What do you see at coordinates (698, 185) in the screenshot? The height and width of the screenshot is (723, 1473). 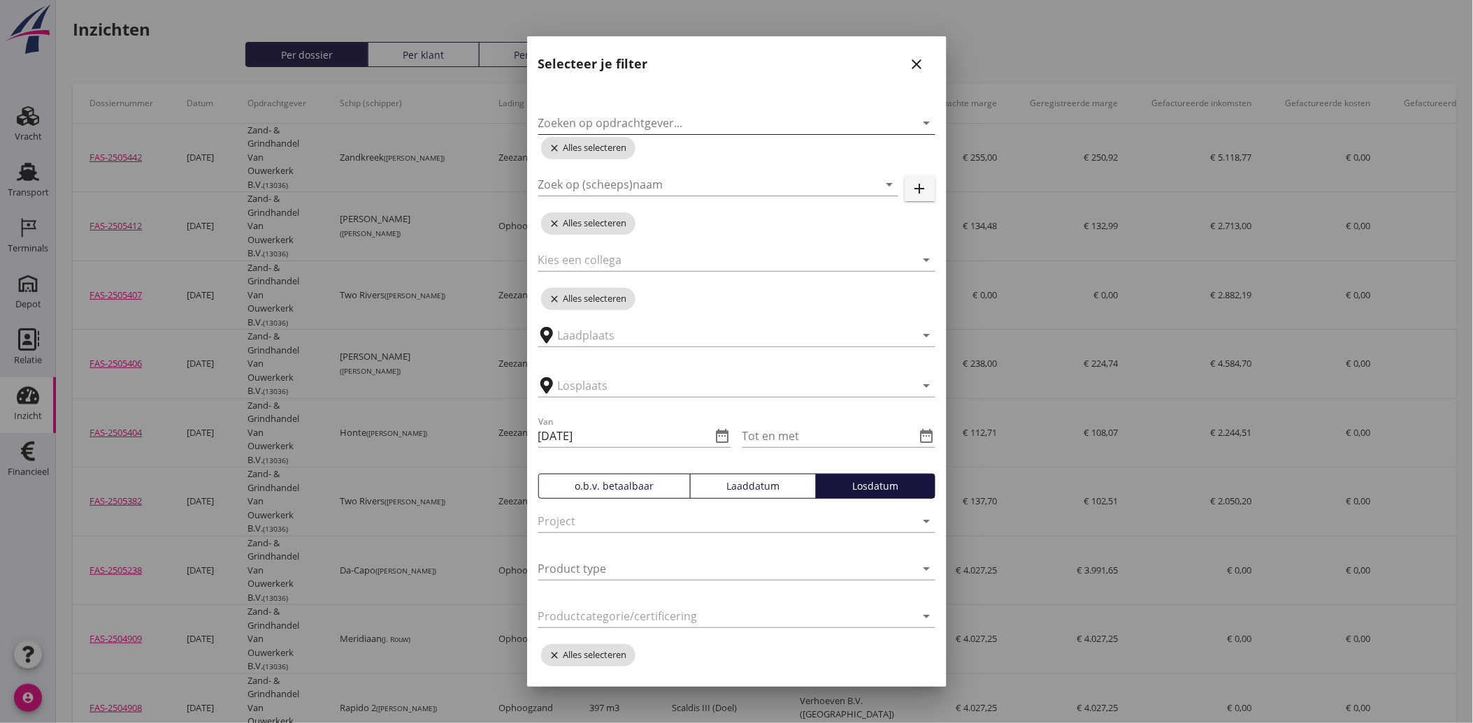 I see `input: Zoek op (scheeps)naam` at bounding box center [698, 185].